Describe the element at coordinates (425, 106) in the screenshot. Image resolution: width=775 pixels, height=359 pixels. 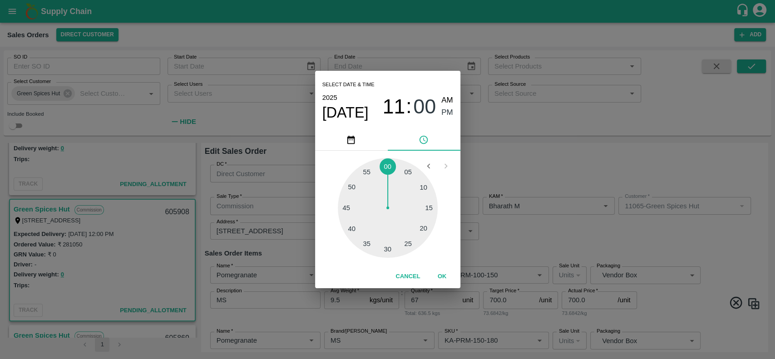
I see `button: 00` at that location.